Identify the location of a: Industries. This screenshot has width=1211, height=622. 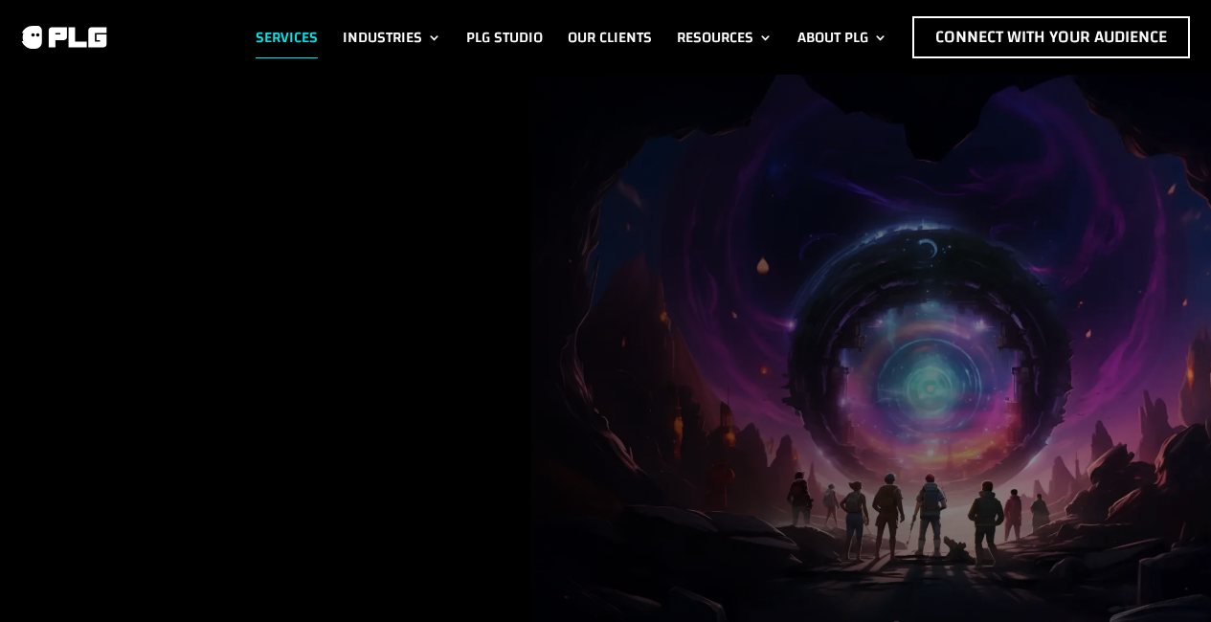
(391, 37).